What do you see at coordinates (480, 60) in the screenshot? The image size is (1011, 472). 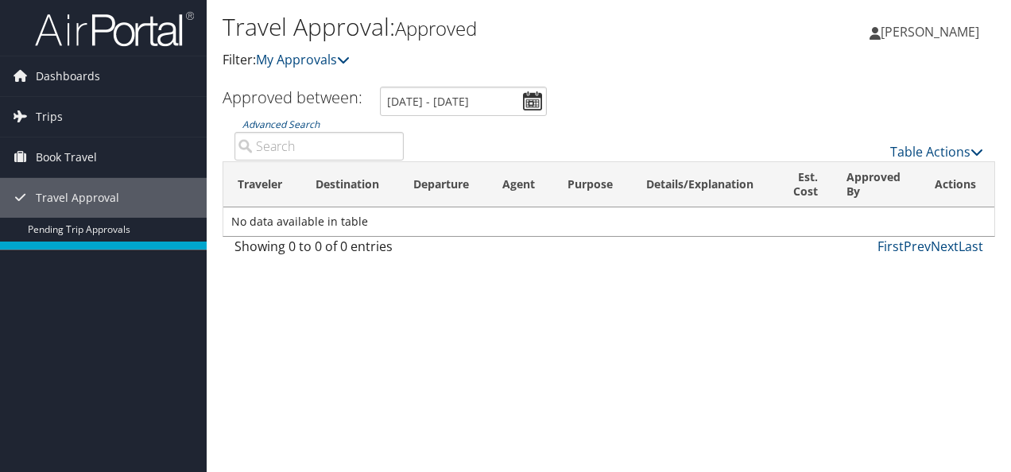 I see `p: Filter:` at bounding box center [480, 60].